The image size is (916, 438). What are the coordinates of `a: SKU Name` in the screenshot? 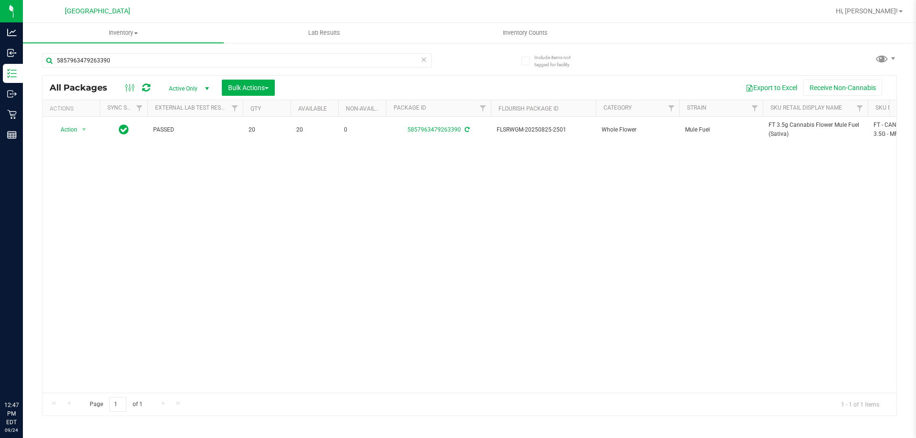 It's located at (890, 108).